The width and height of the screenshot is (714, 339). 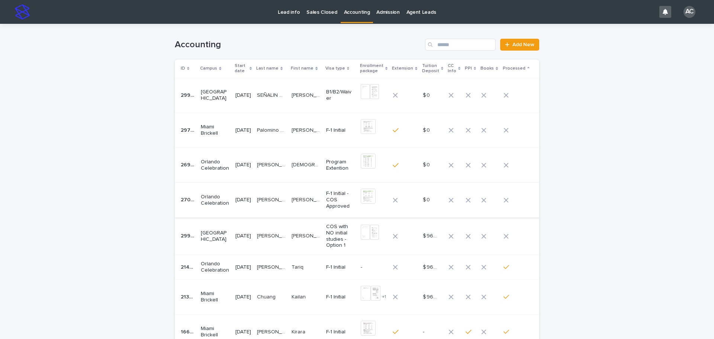 What do you see at coordinates (189, 235) in the screenshot?
I see `p: 29977` at bounding box center [189, 235].